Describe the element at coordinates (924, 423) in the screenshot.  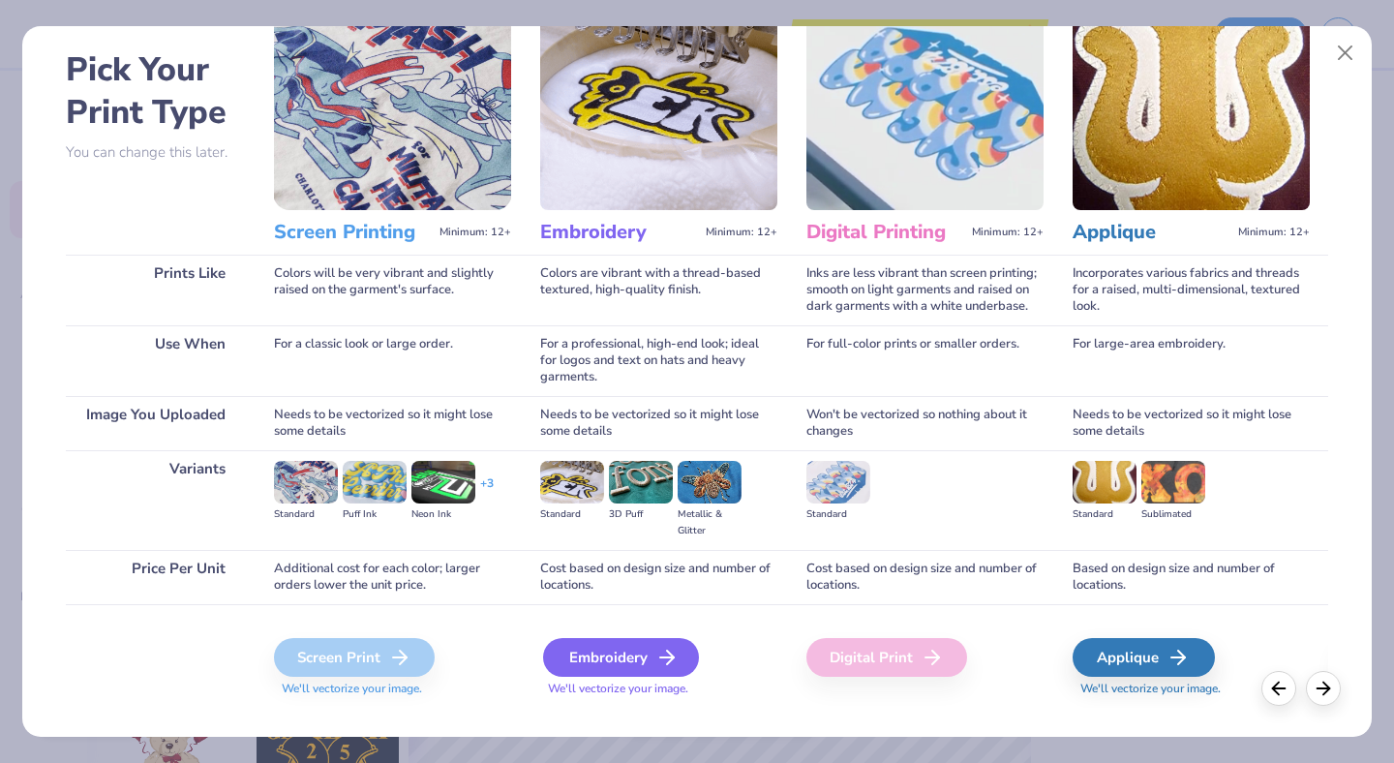
I see `div: Won't be vectorized so nothing about it changes` at that location.